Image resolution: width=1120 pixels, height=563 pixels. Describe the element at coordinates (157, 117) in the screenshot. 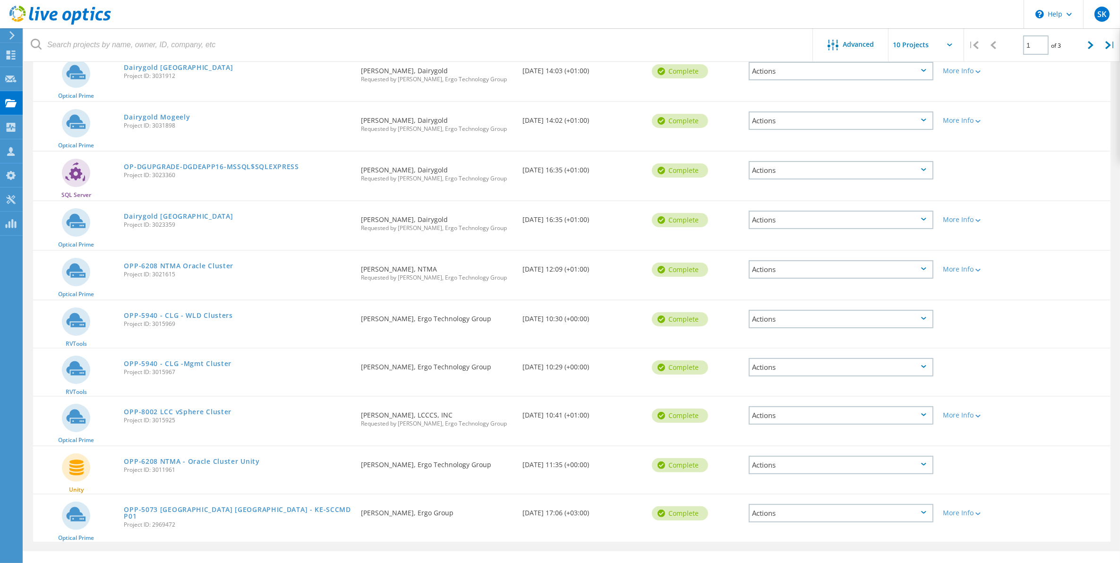

I see `a: Dairygold Mogeely` at that location.